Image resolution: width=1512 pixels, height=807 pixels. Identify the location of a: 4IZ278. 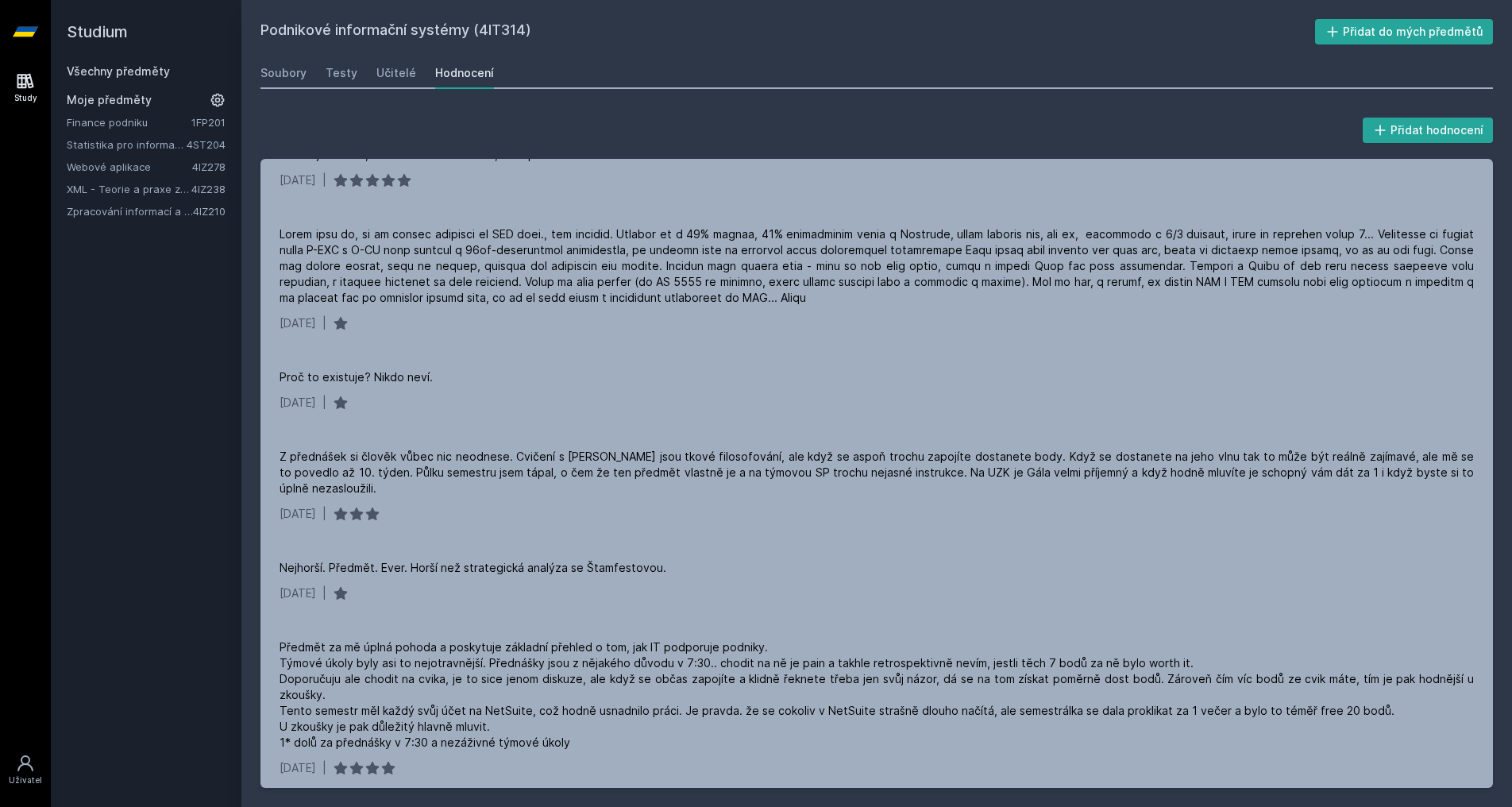
(209, 166).